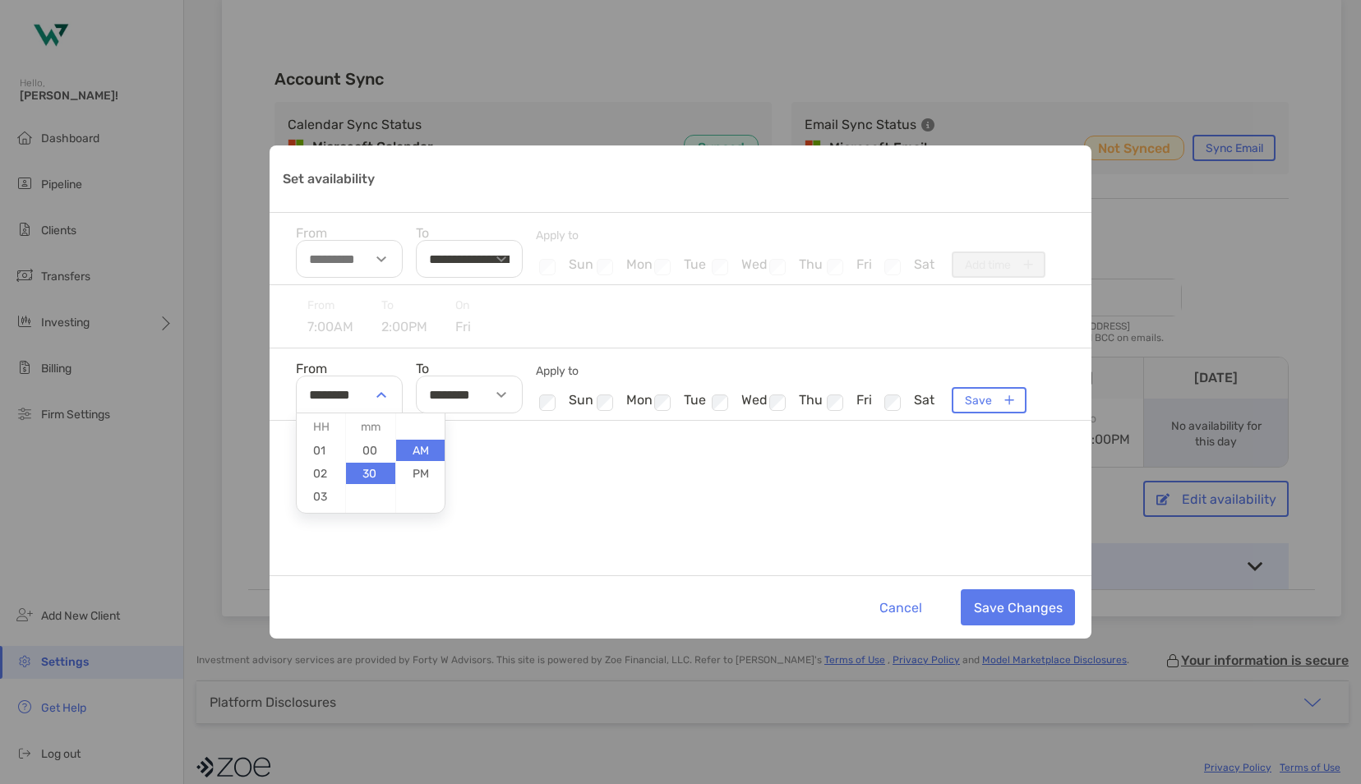 The width and height of the screenshot is (1361, 784). Describe the element at coordinates (737, 403) in the screenshot. I see `li: wed` at that location.